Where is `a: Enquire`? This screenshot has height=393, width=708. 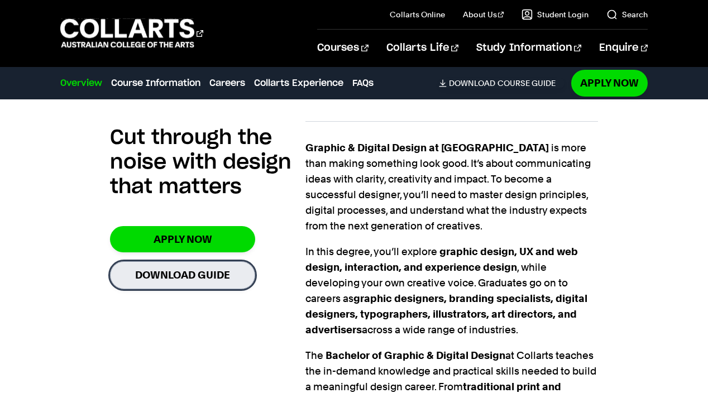 a: Enquire is located at coordinates (623, 48).